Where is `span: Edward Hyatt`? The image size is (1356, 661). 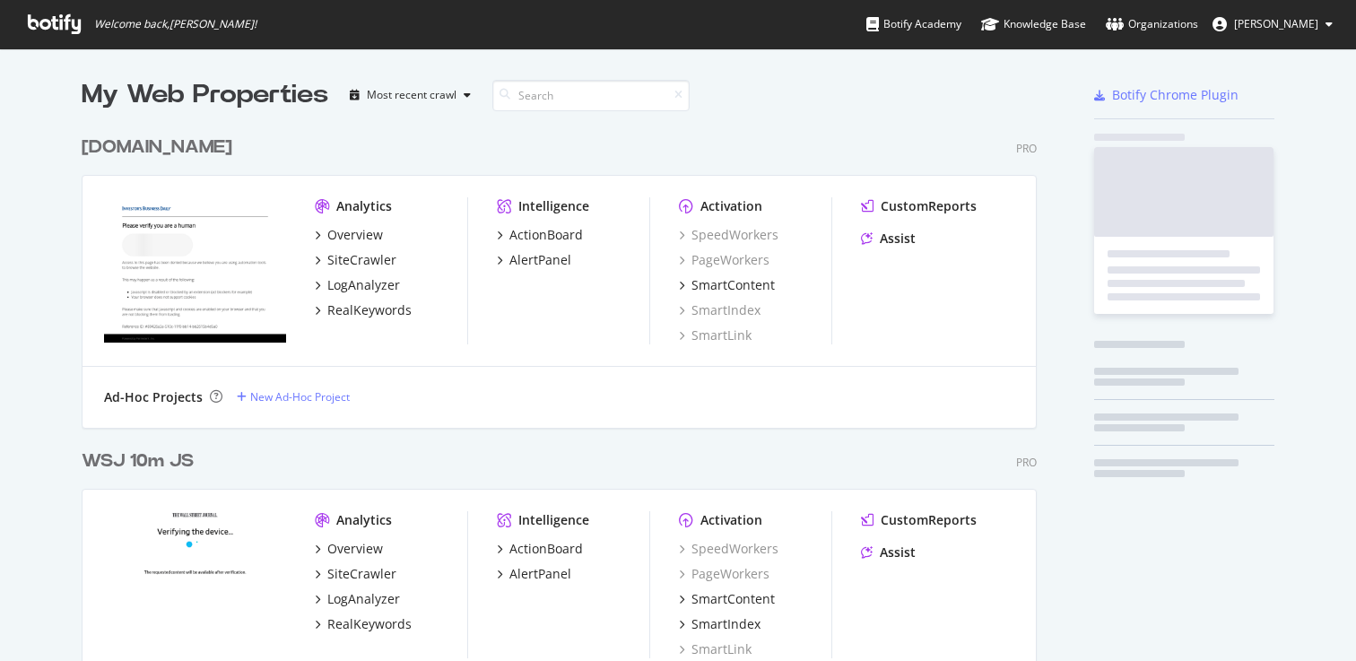
span: Edward Hyatt is located at coordinates (1276, 23).